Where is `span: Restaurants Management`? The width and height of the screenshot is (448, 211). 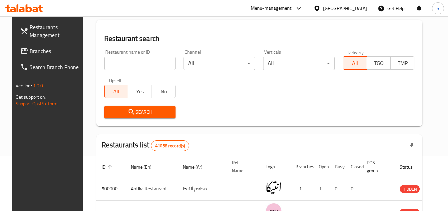
span: Restaurants Management is located at coordinates (56, 31).